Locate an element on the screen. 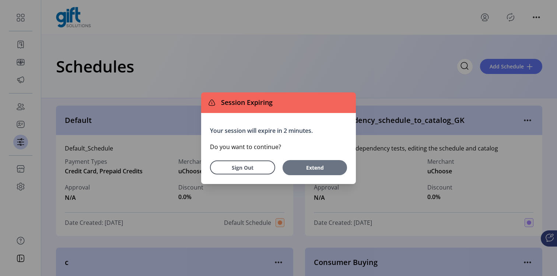 This screenshot has height=276, width=557. span: Extend is located at coordinates (315, 168).